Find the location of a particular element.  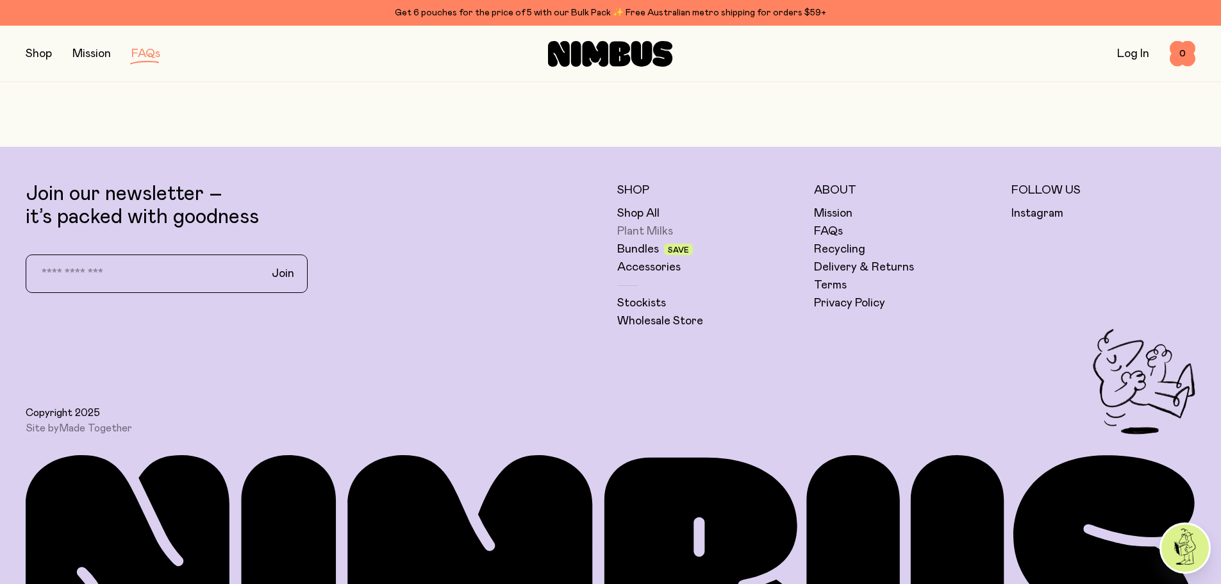

span: Save is located at coordinates (678, 250).